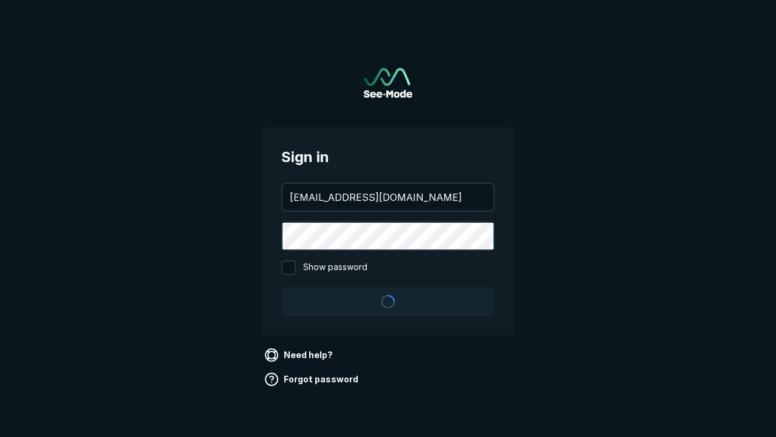 The image size is (776, 437). What do you see at coordinates (388, 82) in the screenshot?
I see `a: Go to sign in` at bounding box center [388, 82].